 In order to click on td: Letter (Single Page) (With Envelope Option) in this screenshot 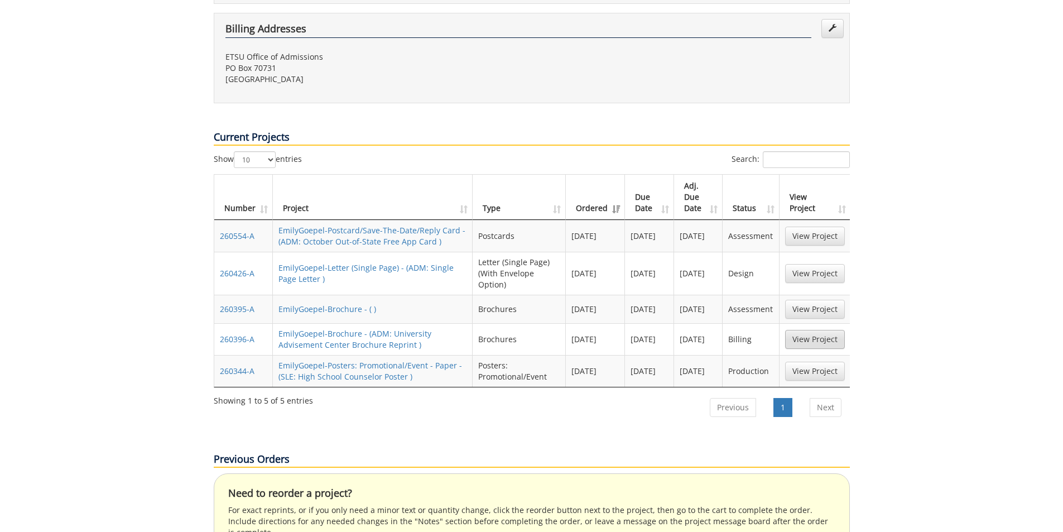, I will do `click(519, 273)`.